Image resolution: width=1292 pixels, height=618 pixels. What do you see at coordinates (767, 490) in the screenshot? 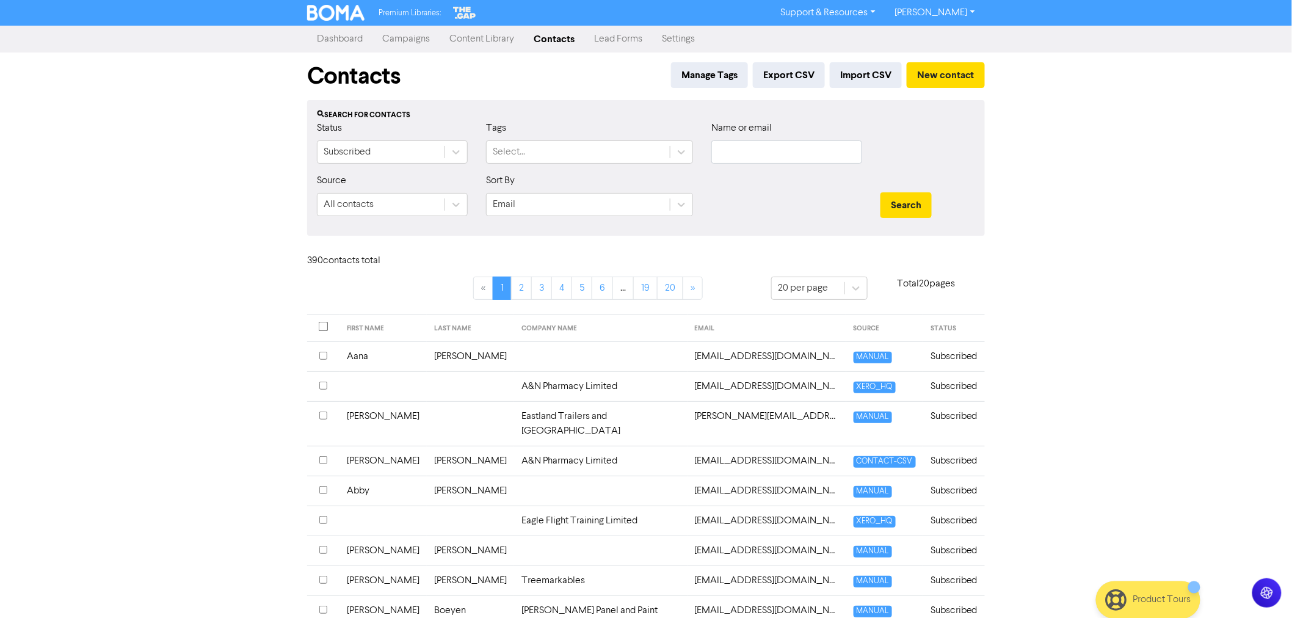
I see `td: abby@colliercivil.co.nz` at bounding box center [767, 490].